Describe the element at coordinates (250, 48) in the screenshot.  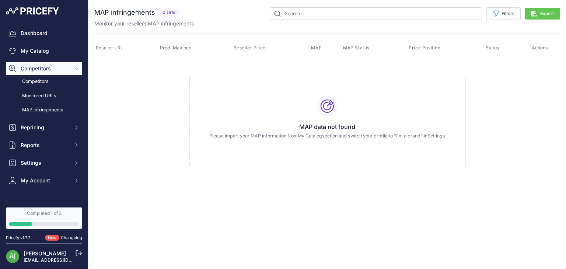
I see `button: Reseller Price` at that location.